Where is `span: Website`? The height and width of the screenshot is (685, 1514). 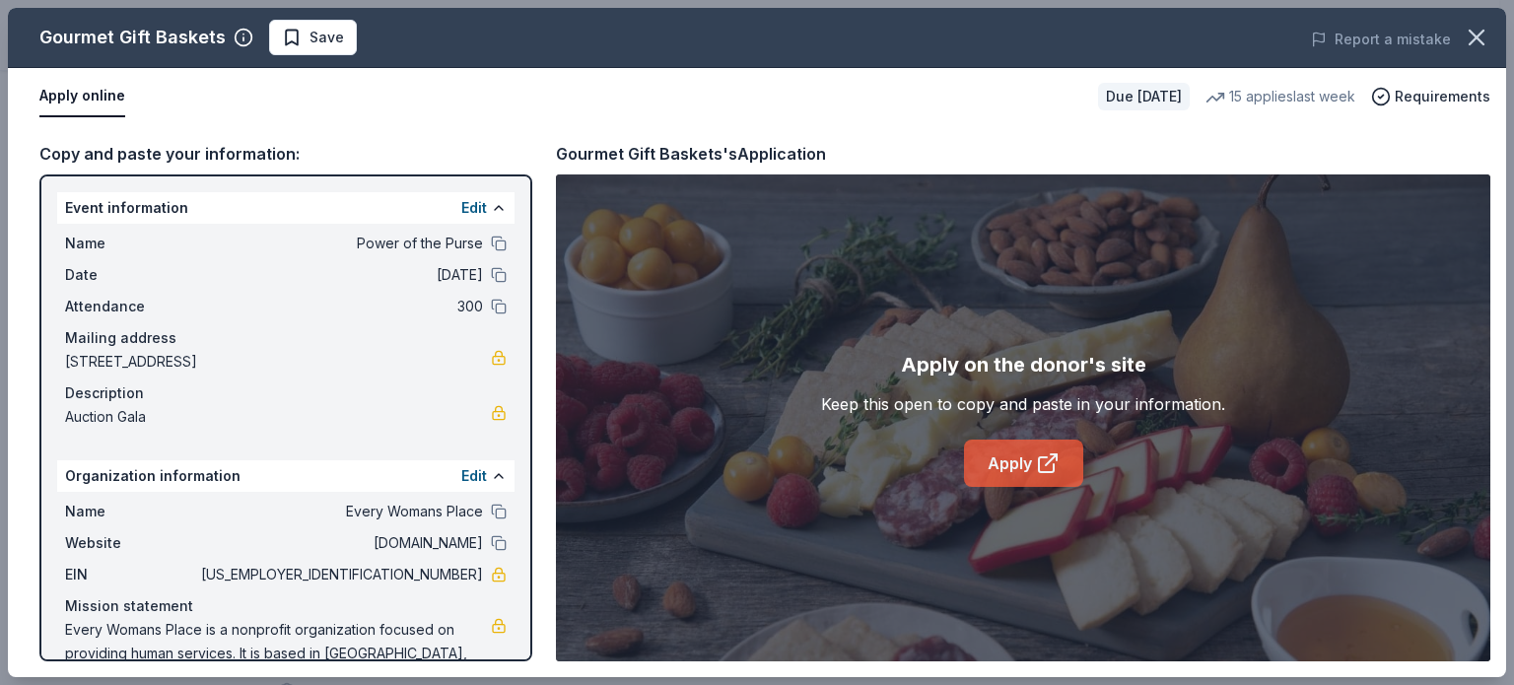 span: Website is located at coordinates (131, 543).